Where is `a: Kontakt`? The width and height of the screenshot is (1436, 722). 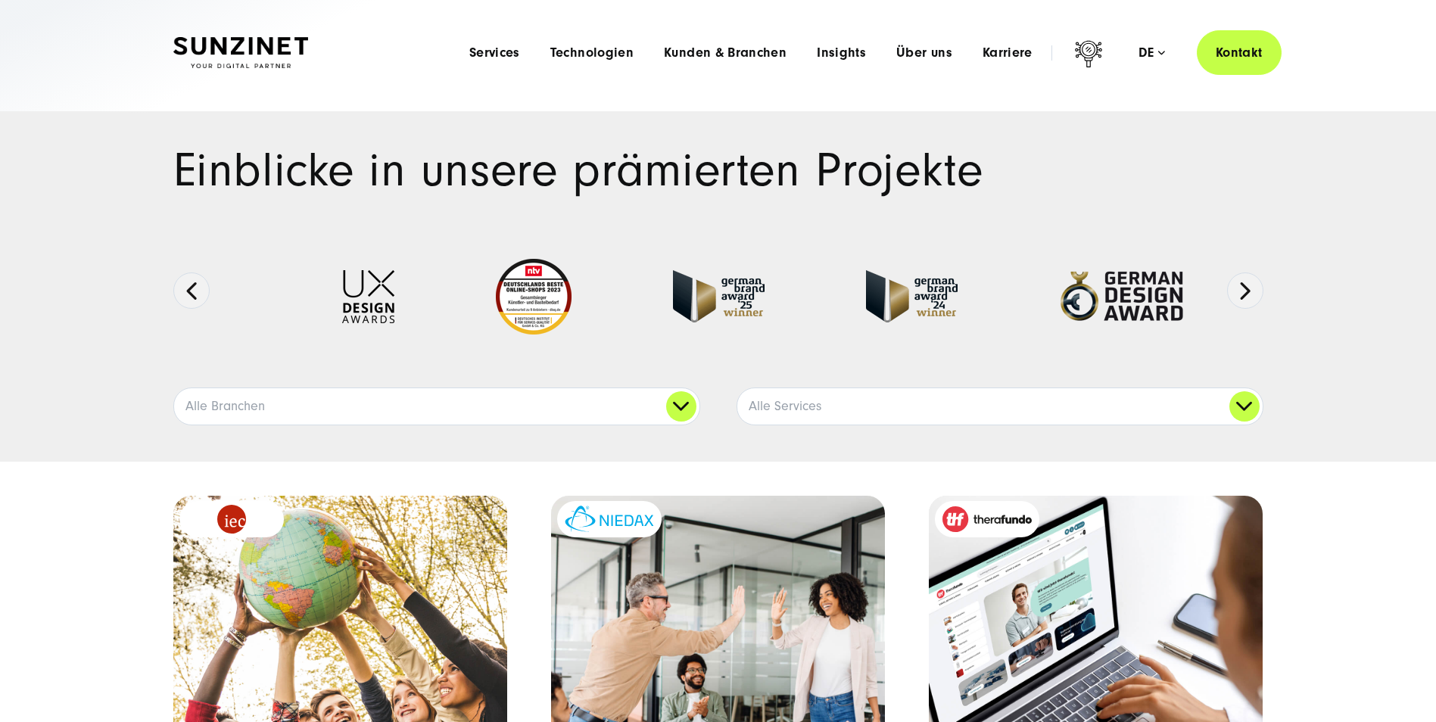
a: Kontakt is located at coordinates (1239, 52).